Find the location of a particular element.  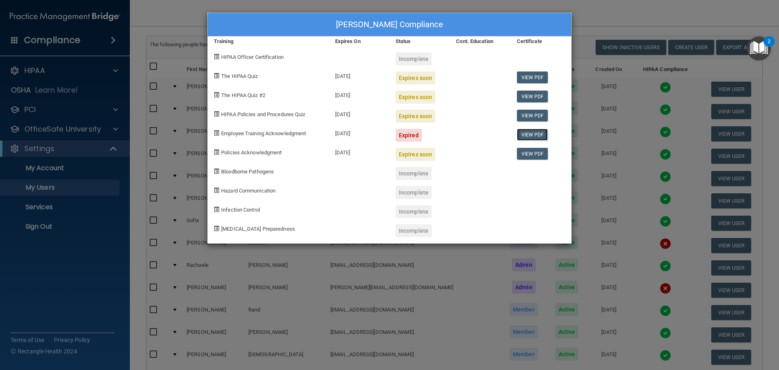

span: The HIPAA Quiz #2 is located at coordinates (243, 95).